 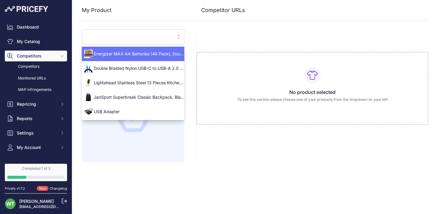 I want to click on img: batteries.jpeg, so click(x=88, y=54).